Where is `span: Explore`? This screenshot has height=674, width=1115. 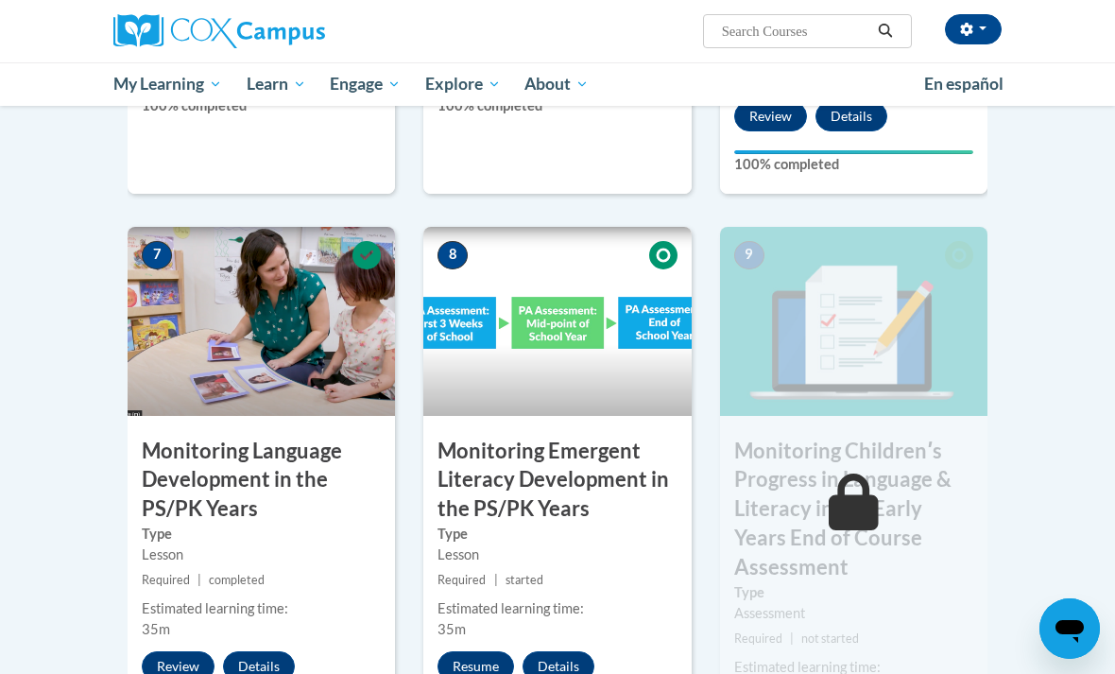
span: Explore is located at coordinates (463, 84).